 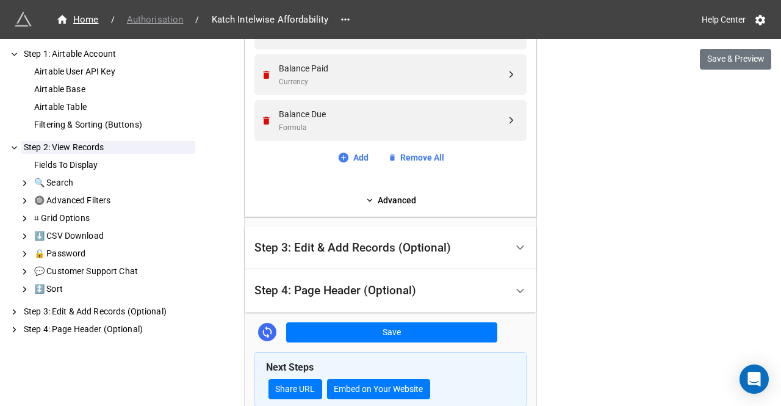 I want to click on div: Step 2: View Records, so click(x=108, y=147).